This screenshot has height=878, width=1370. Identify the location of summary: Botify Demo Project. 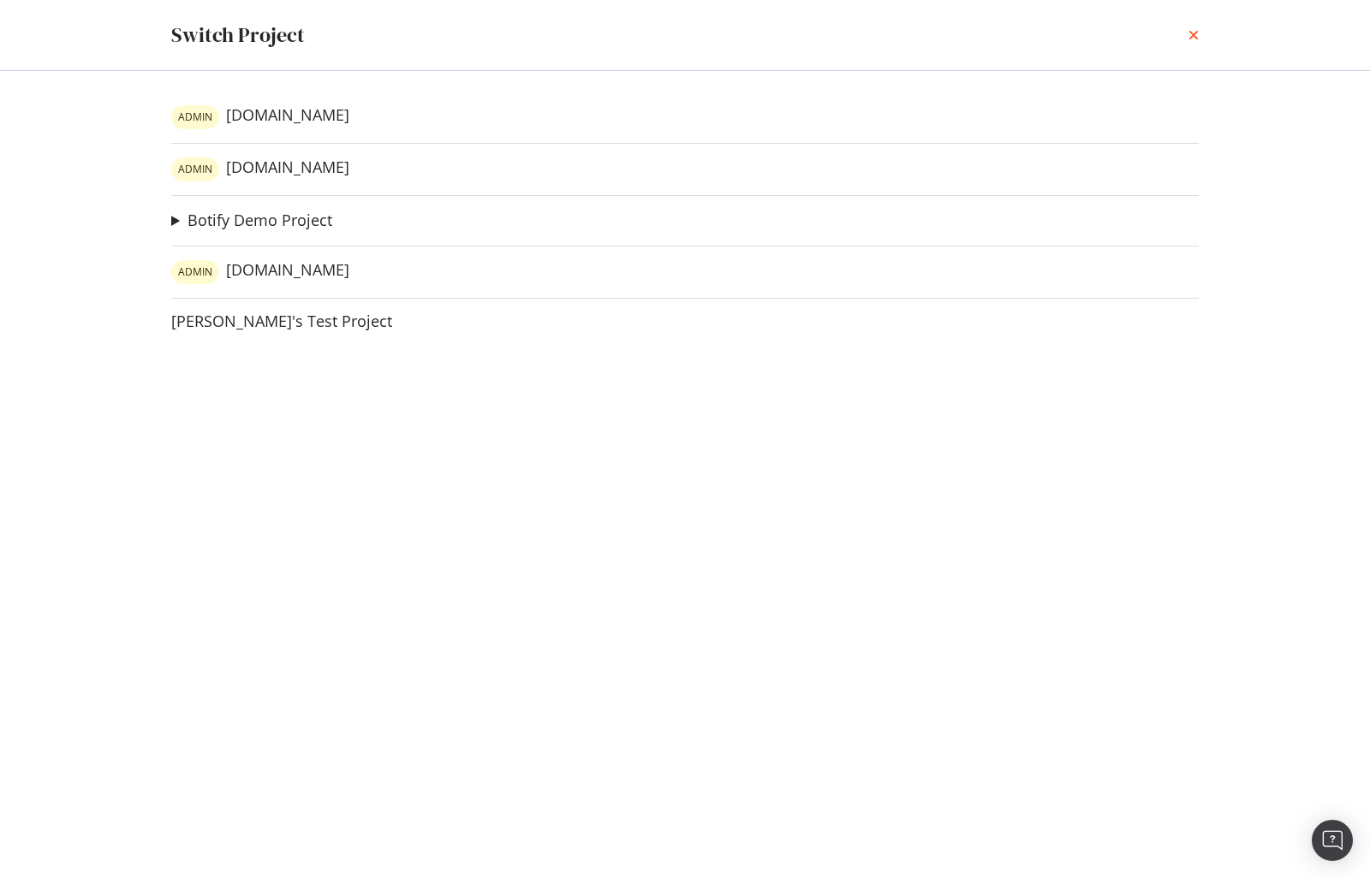
(252, 221).